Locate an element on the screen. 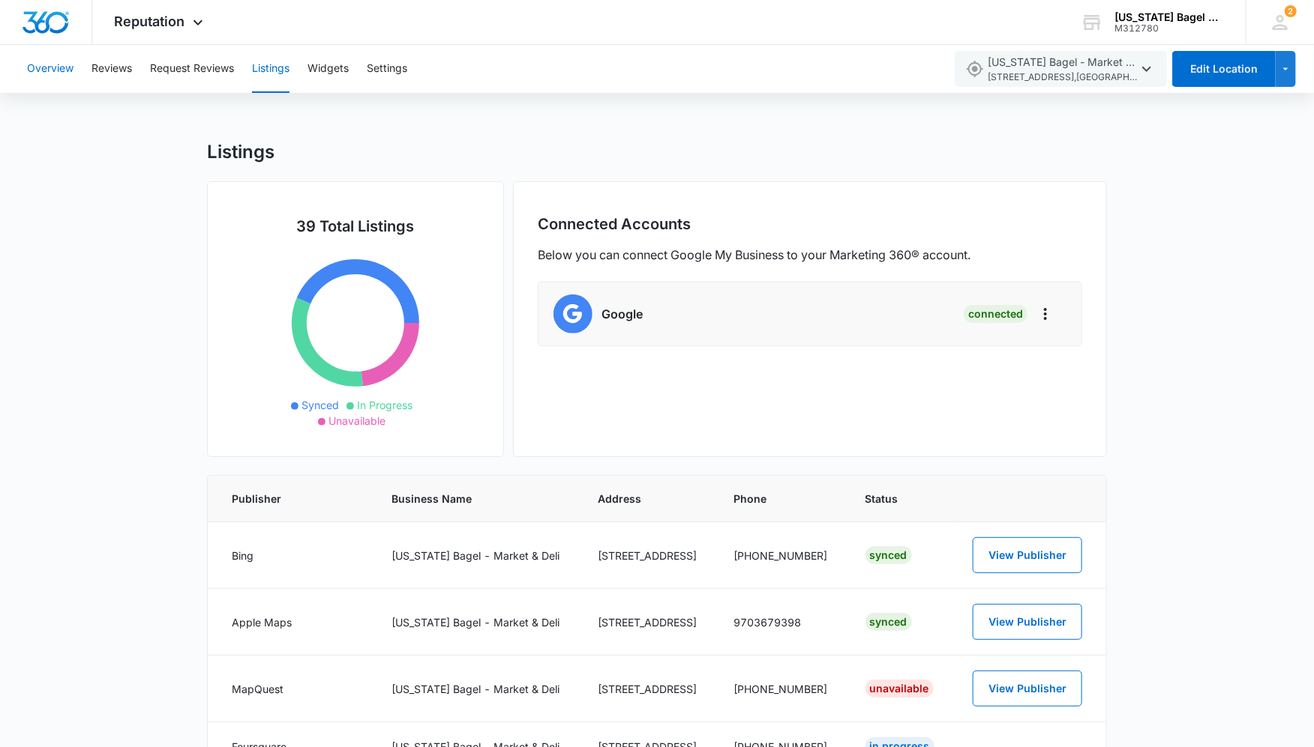 Image resolution: width=1314 pixels, height=747 pixels. button: Widgets is located at coordinates (328, 69).